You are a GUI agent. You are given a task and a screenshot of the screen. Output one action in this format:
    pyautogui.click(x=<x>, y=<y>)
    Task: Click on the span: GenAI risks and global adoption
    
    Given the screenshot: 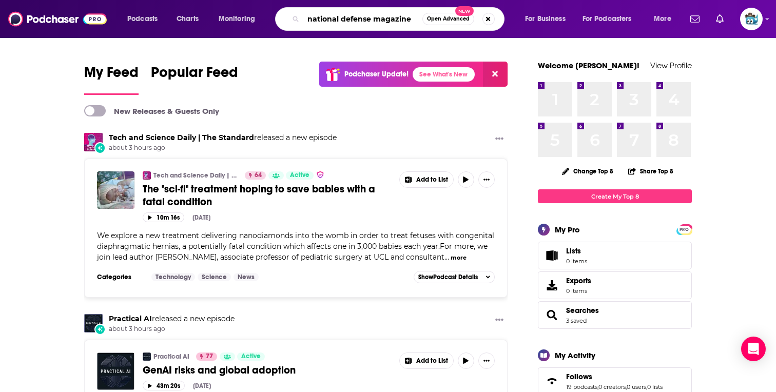 What is the action you would take?
    pyautogui.click(x=219, y=370)
    